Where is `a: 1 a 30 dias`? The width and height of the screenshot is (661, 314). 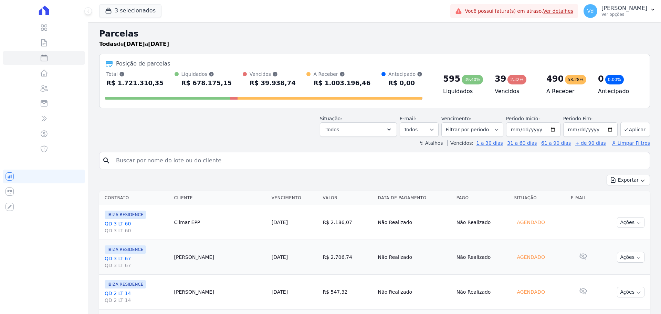 a: 1 a 30 dias is located at coordinates (490, 143).